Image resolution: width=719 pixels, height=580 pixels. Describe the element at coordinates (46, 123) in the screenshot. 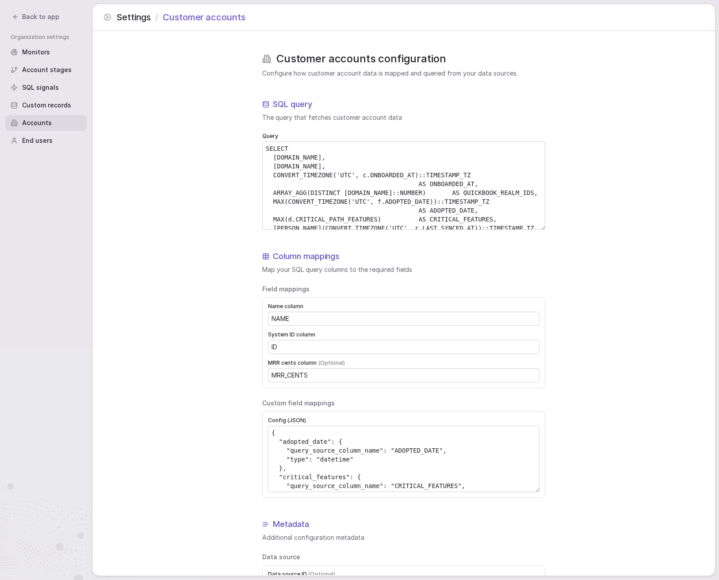

I see `a: Accounts` at that location.